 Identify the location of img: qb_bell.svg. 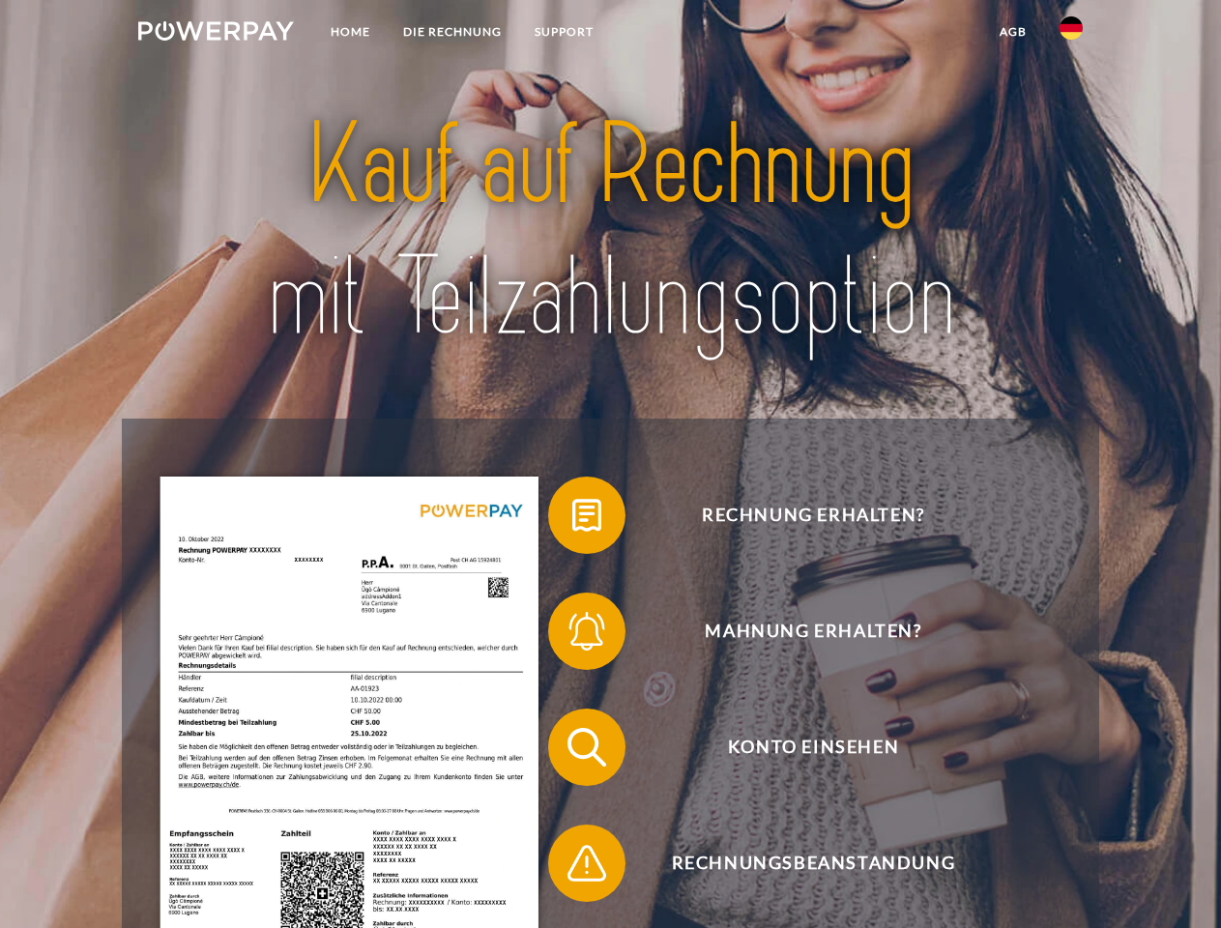
(587, 631).